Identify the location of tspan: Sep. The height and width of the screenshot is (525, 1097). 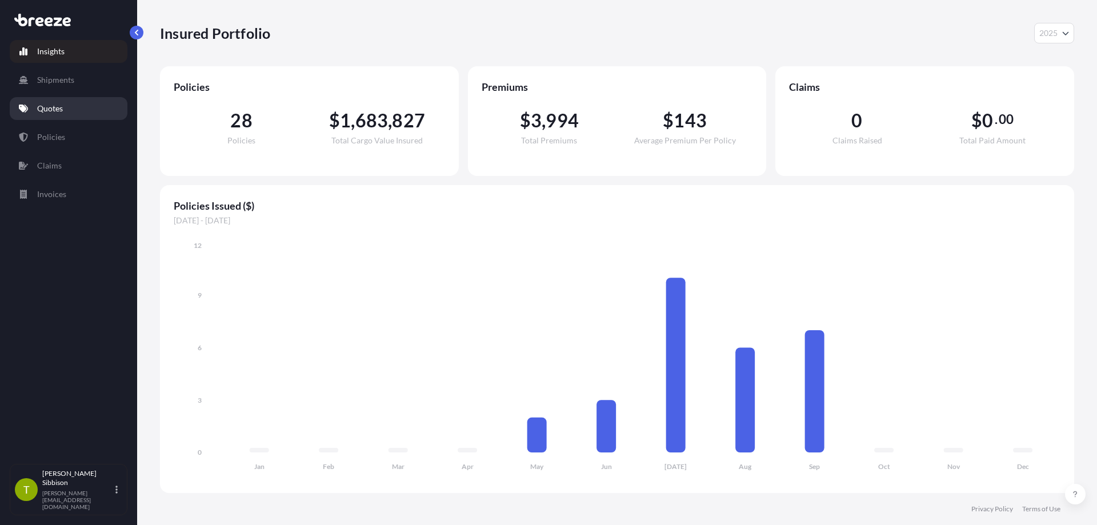
(814, 466).